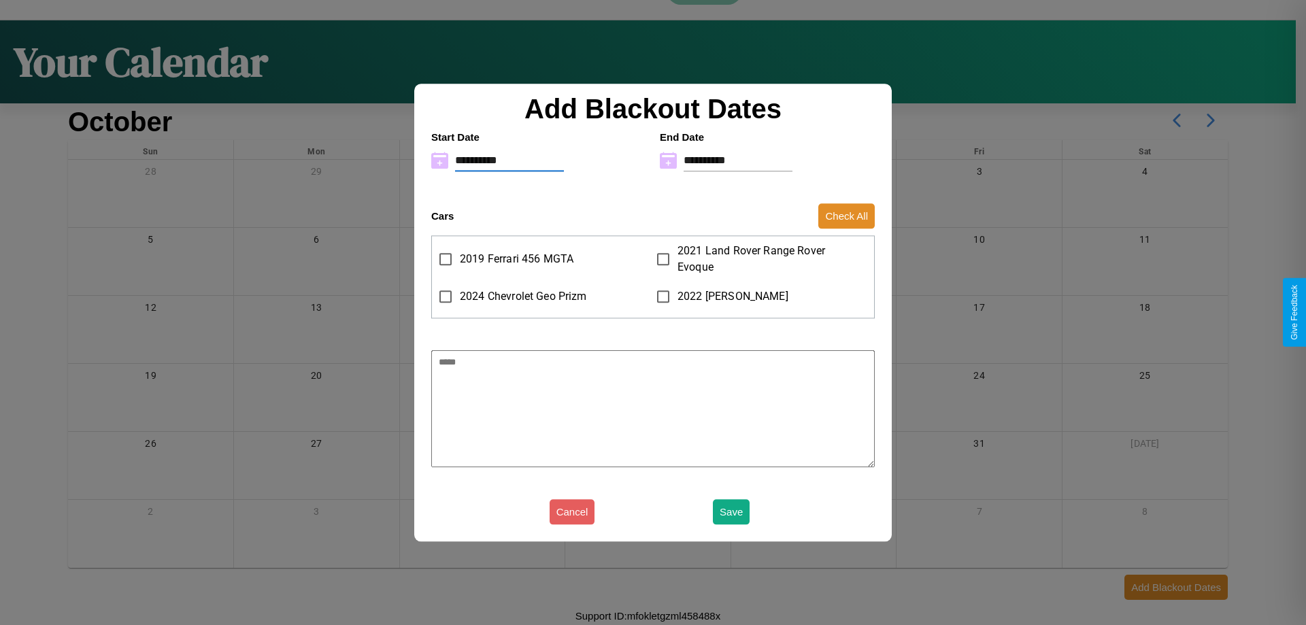 Image resolution: width=1306 pixels, height=625 pixels. Describe the element at coordinates (442, 216) in the screenshot. I see `h4: Cars` at that location.